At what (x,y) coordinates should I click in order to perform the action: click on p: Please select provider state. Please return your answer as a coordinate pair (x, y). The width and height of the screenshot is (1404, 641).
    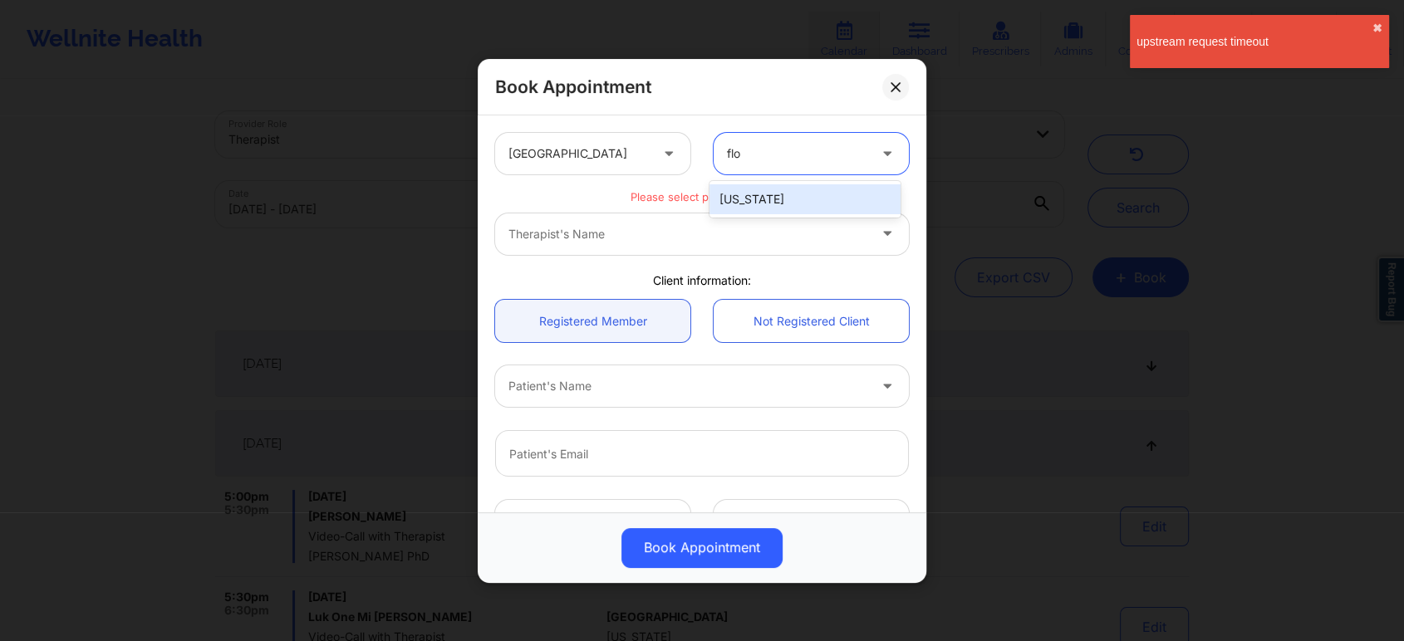
    Looking at the image, I should click on (702, 197).